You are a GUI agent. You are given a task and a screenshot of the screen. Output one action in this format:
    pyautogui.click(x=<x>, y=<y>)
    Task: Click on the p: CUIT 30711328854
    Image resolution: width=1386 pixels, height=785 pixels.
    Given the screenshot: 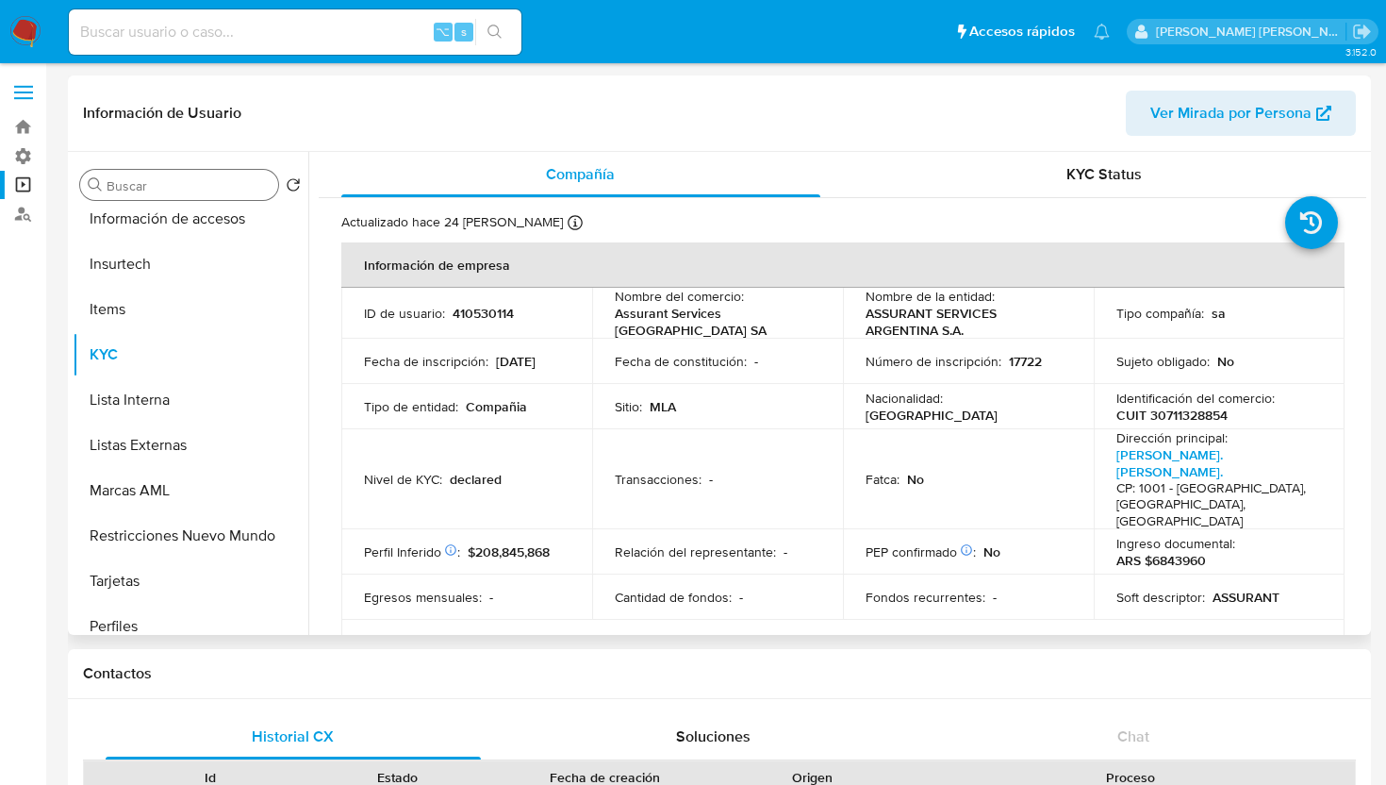 What is the action you would take?
    pyautogui.click(x=1172, y=415)
    